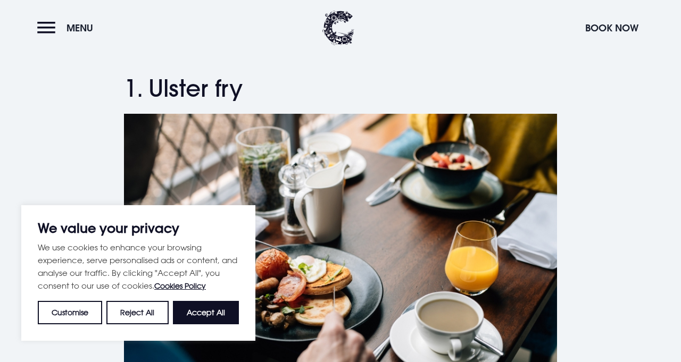 This screenshot has height=362, width=681. I want to click on p: We use cookies to enhance your browsing experience, serve personalised ads or content, and analys..., so click(138, 266).